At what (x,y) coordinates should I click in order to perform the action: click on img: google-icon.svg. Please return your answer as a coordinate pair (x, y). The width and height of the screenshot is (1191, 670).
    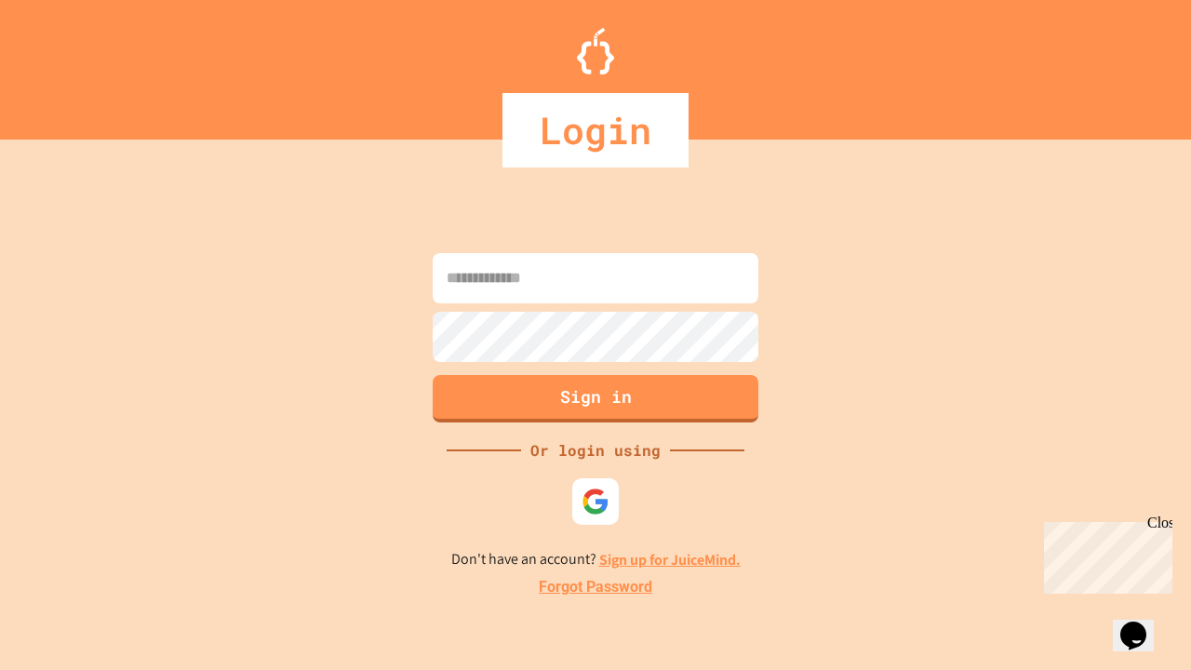
    Looking at the image, I should click on (596, 502).